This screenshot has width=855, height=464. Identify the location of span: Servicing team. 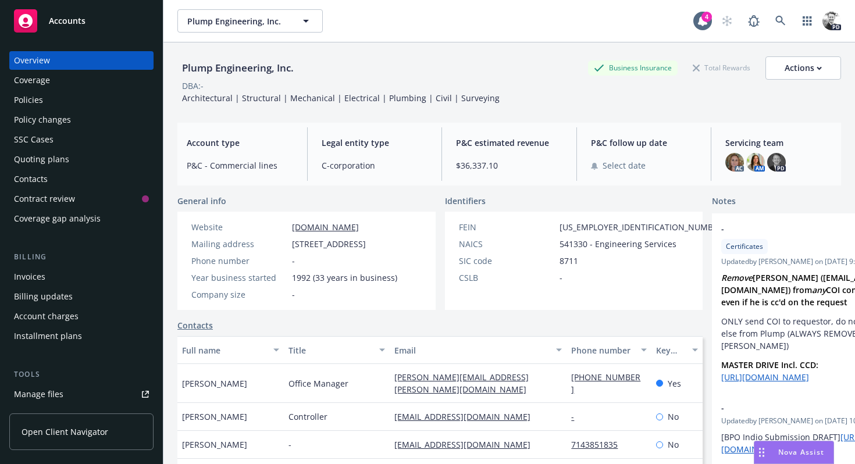
(778, 143).